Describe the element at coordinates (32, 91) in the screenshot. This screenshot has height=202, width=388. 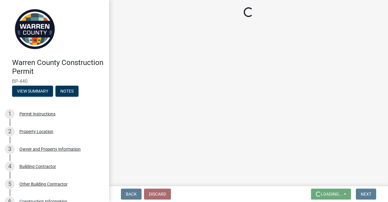
I see `button: View Summary` at that location.